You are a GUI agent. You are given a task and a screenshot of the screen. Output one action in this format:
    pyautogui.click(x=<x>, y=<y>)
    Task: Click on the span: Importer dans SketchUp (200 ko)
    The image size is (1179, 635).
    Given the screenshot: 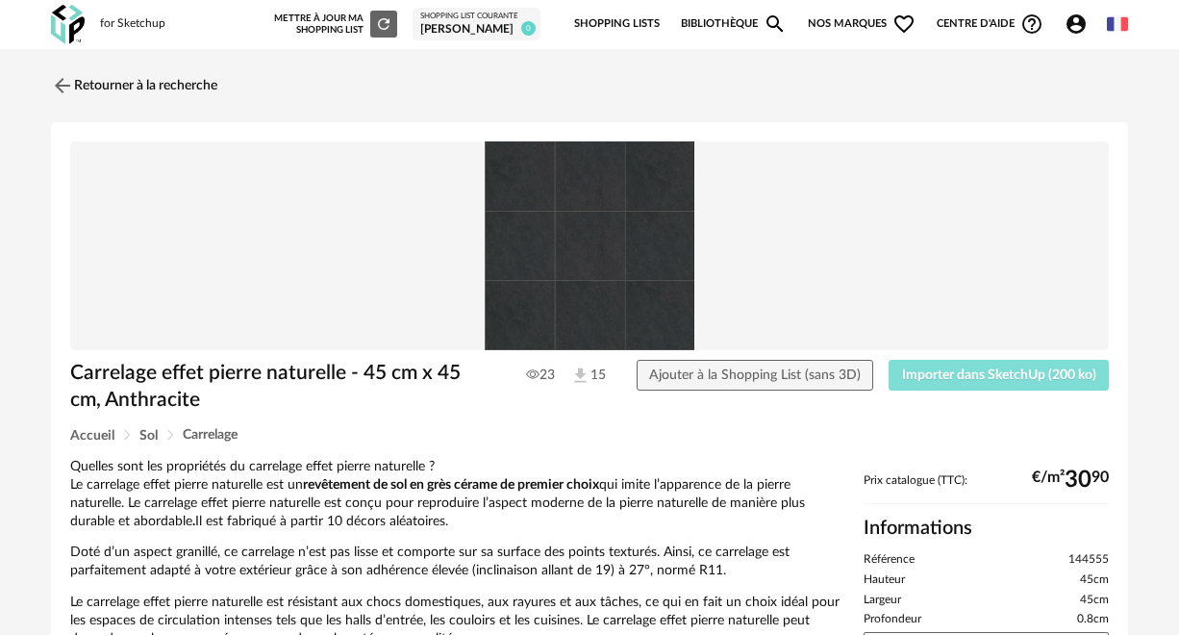 What is the action you would take?
    pyautogui.click(x=999, y=375)
    